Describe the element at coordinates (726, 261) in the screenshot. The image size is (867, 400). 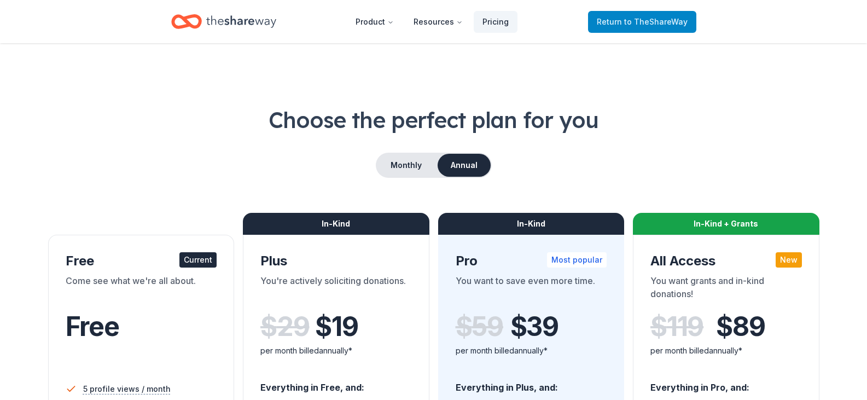
I see `div: All Access` at that location.